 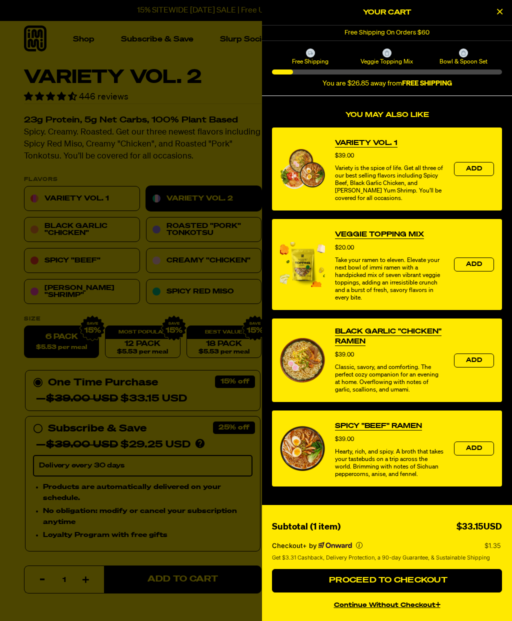 What do you see at coordinates (303, 361) in the screenshot?
I see `img: View Black Garlic "Chicken" Ramen` at bounding box center [303, 361].